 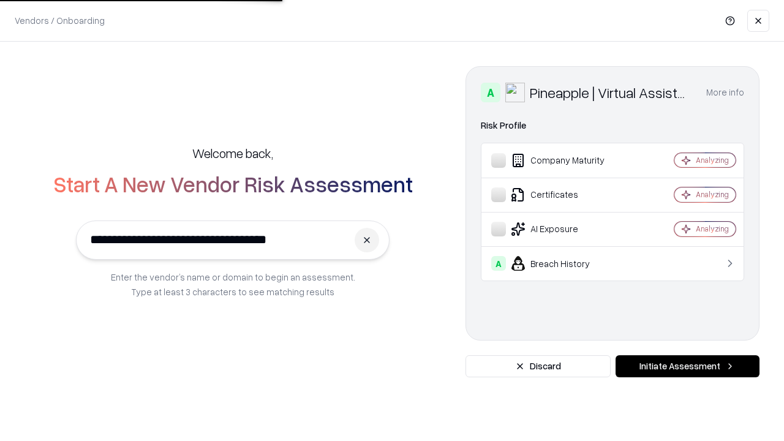 I want to click on h5: Welcome back,, so click(x=233, y=153).